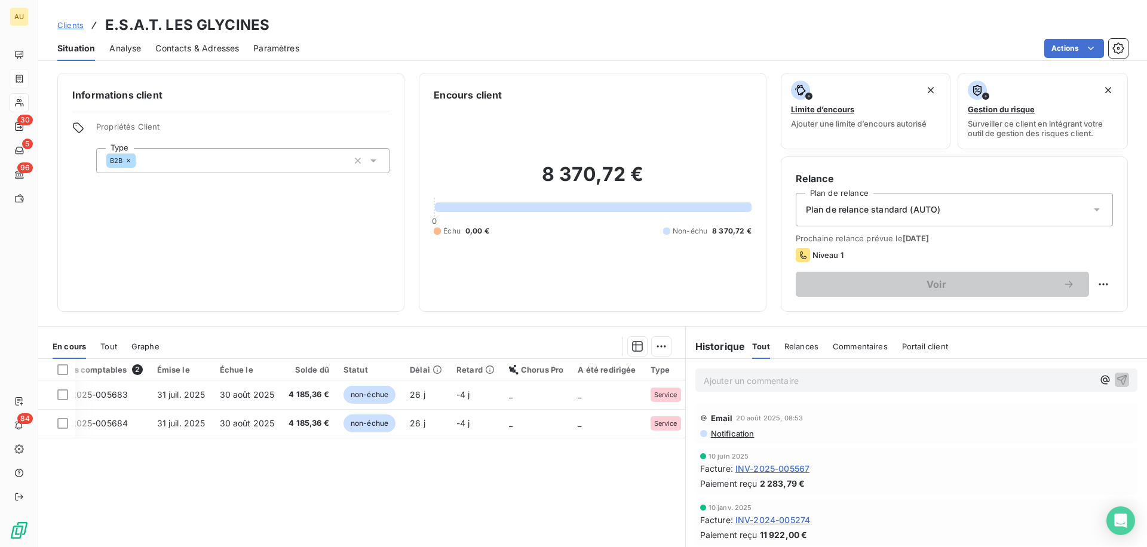 Image resolution: width=1147 pixels, height=547 pixels. Describe the element at coordinates (729, 456) in the screenshot. I see `span: 10 juin 2025` at that location.